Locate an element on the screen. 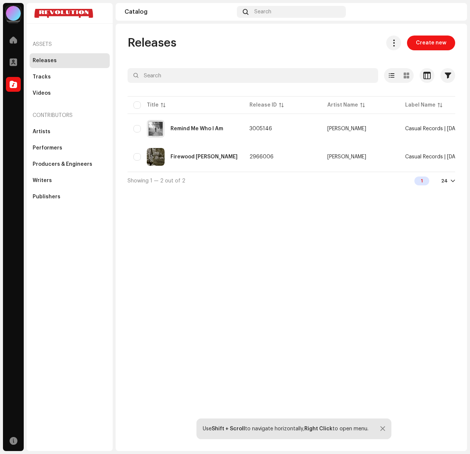 This screenshot has width=470, height=454. span: Showing 1 — 2 out of 2 is located at coordinates (156, 181).